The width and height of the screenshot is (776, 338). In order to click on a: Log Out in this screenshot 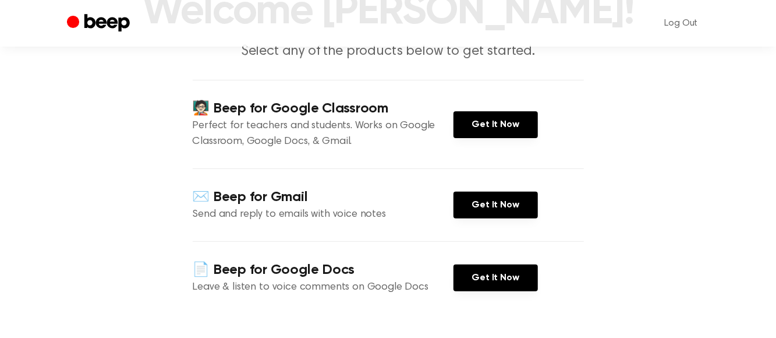, I will do `click(681, 23)`.